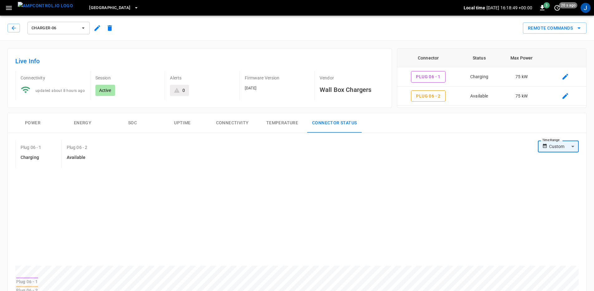 The height and width of the screenshot is (291, 594). Describe the element at coordinates (53, 78) in the screenshot. I see `p: Connectivity` at that location.